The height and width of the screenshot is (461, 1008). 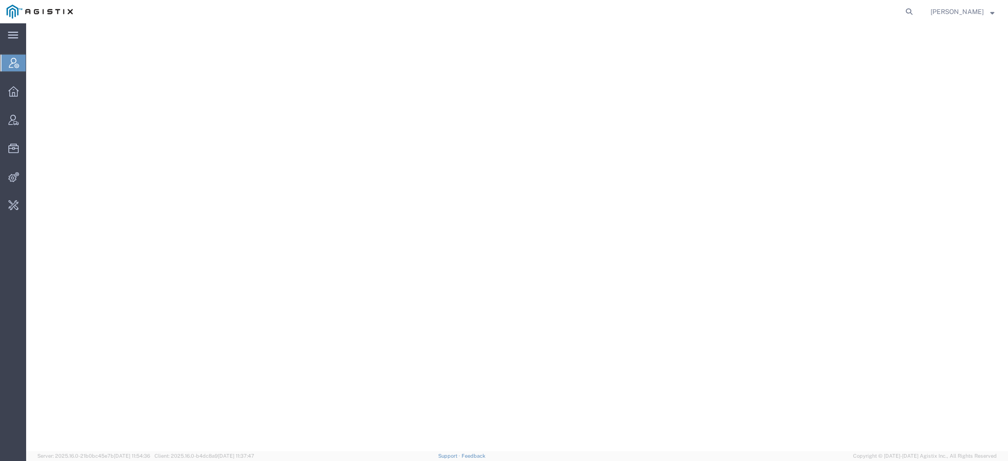 I want to click on span: Kaitlyn Hostetler, so click(x=957, y=12).